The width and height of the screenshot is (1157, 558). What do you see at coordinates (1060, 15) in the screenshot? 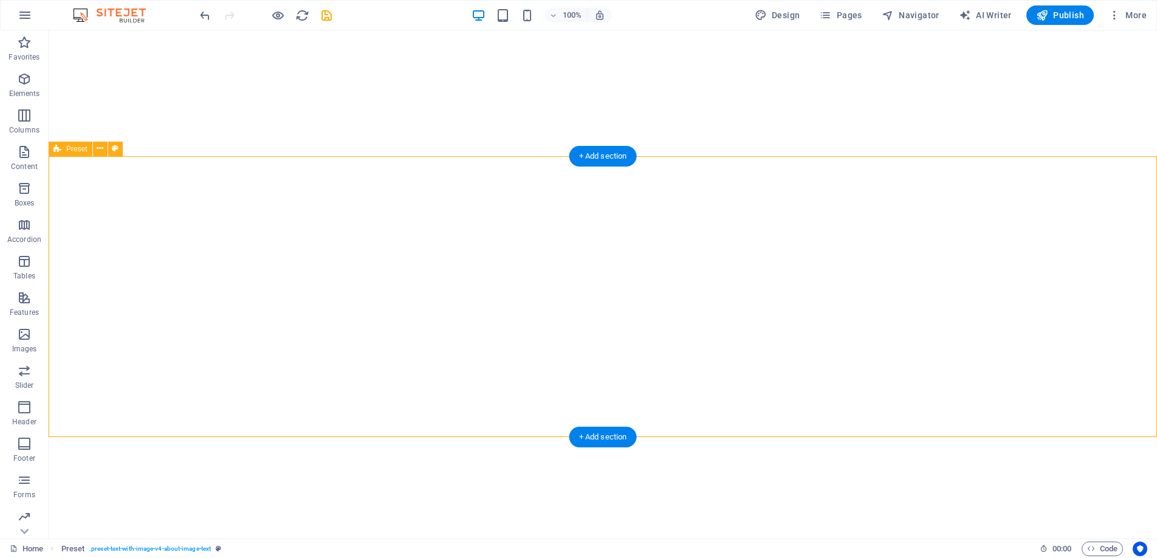
I see `span: Publish` at bounding box center [1060, 15].